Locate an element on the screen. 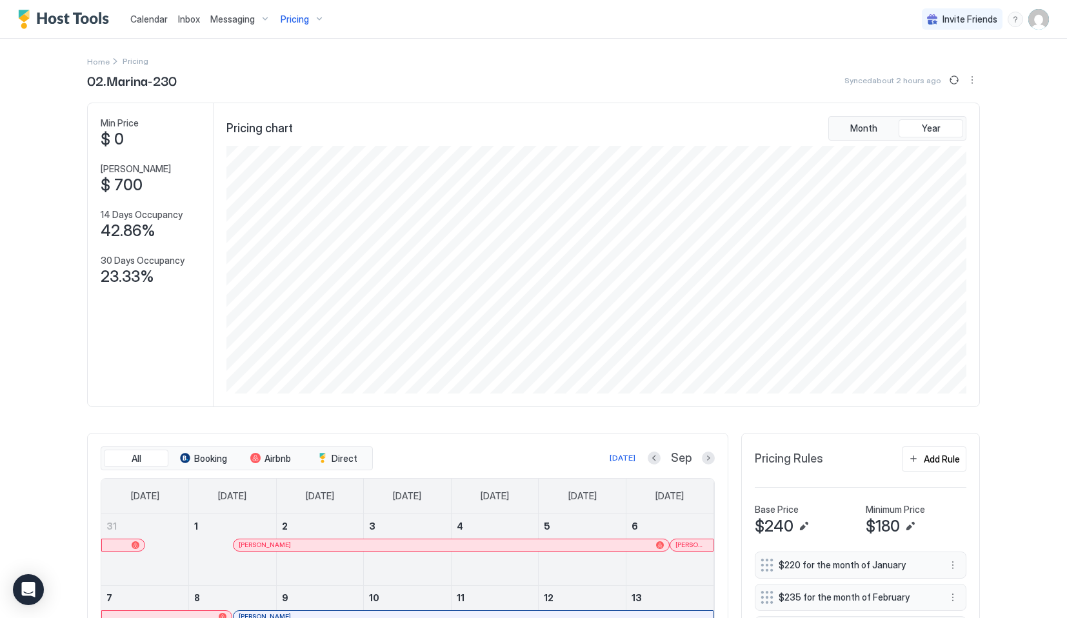 This screenshot has height=618, width=1067. button: Booking is located at coordinates (203, 459).